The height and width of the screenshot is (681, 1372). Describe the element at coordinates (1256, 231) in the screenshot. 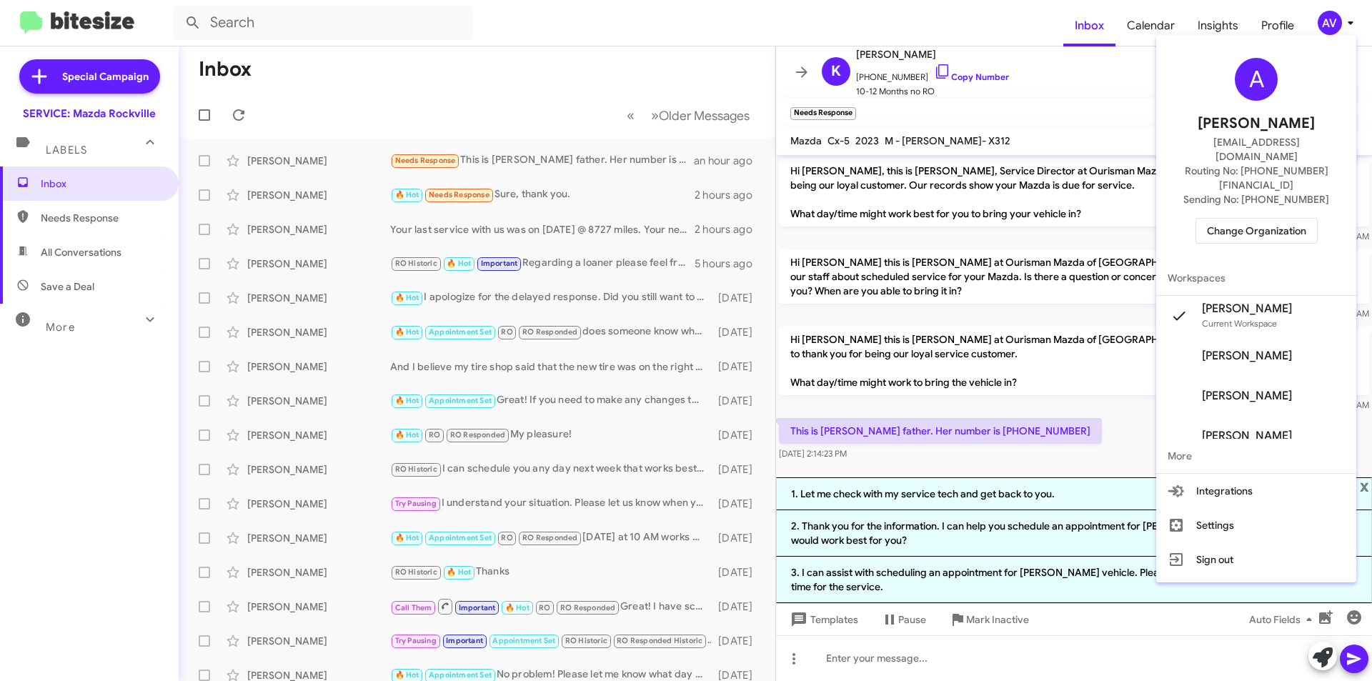

I see `span: Change Organization` at that location.